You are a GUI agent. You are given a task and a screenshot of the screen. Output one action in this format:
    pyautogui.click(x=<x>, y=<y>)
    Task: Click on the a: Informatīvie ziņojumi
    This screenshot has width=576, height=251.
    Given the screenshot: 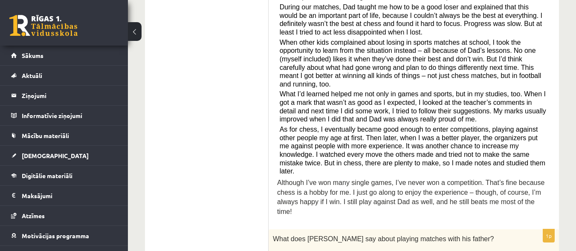 What is the action you would take?
    pyautogui.click(x=64, y=116)
    